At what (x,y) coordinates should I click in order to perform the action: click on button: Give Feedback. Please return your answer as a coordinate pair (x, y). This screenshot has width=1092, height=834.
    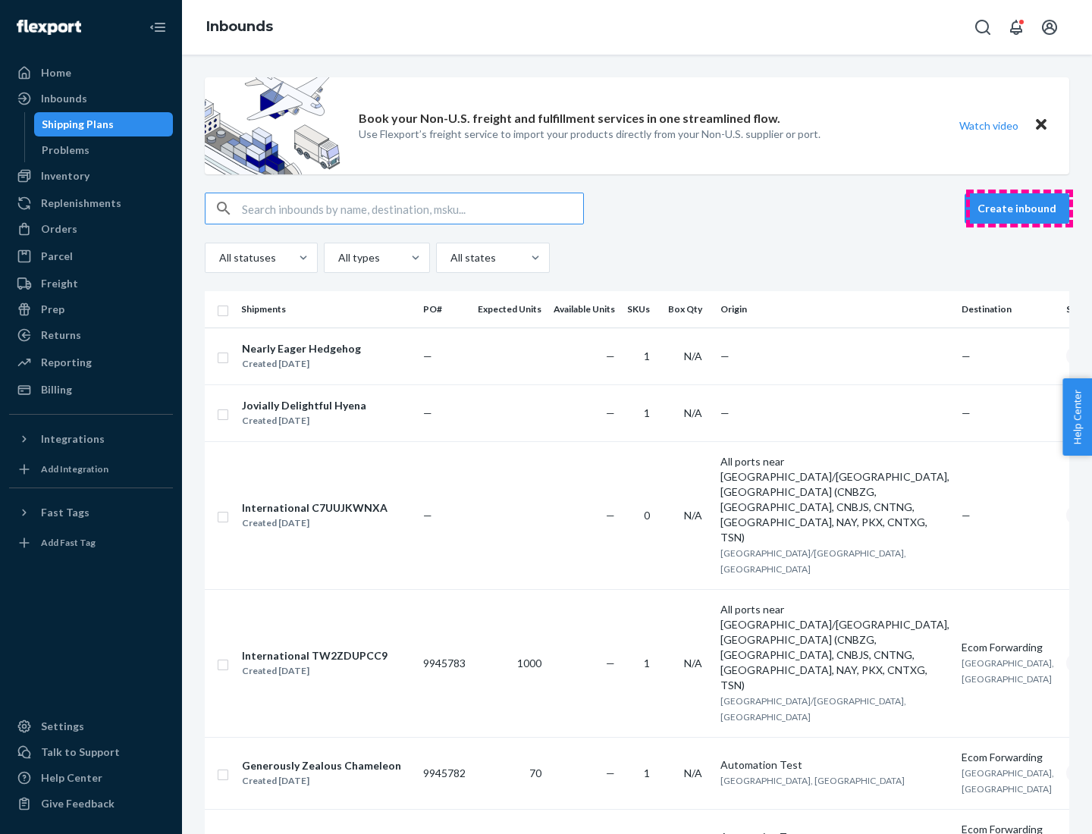
    Looking at the image, I should click on (91, 804).